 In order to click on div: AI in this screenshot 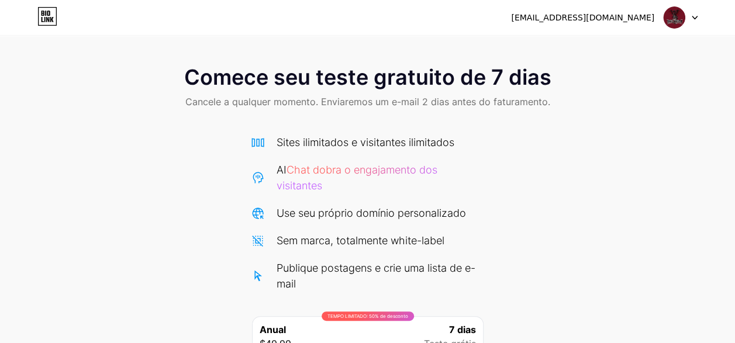, I will do `click(380, 178)`.